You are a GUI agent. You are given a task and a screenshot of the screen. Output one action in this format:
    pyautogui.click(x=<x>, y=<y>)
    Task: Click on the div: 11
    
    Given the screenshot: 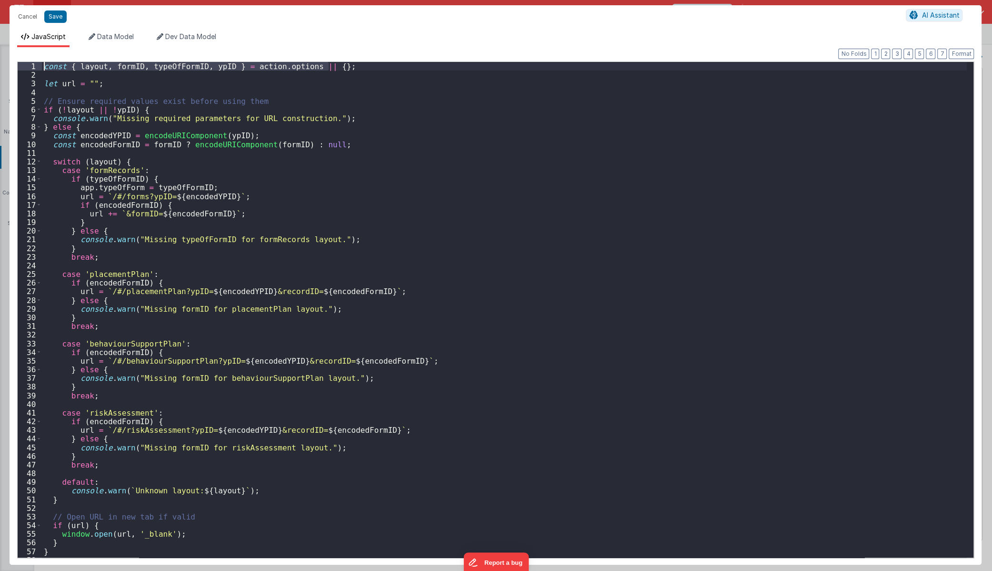 What is the action you would take?
    pyautogui.click(x=30, y=153)
    